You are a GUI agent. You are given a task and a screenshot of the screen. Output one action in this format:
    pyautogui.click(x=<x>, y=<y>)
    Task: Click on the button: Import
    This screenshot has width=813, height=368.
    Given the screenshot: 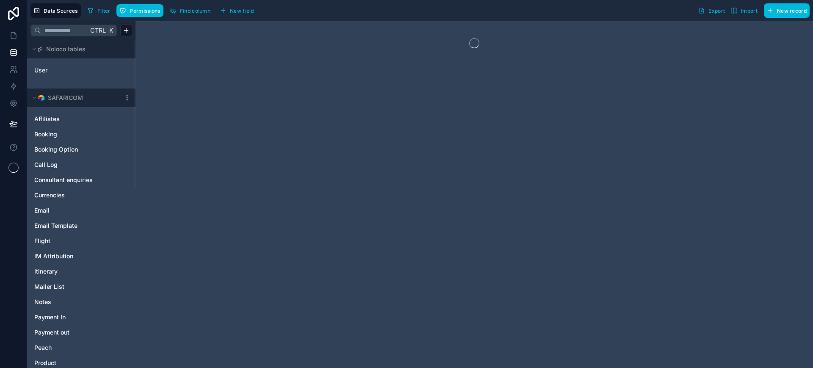 What is the action you would take?
    pyautogui.click(x=744, y=11)
    